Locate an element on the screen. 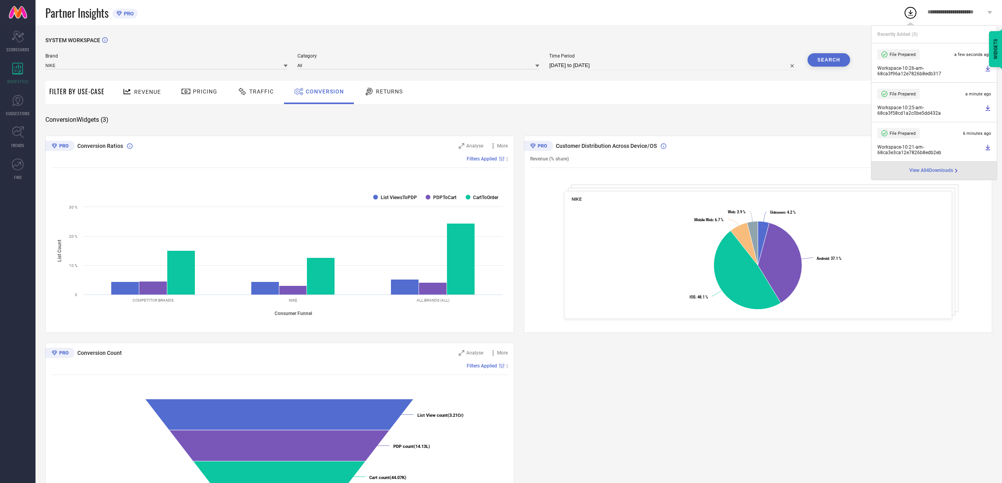 The image size is (1002, 483). span: View All 4 Downloads is located at coordinates (931, 171).